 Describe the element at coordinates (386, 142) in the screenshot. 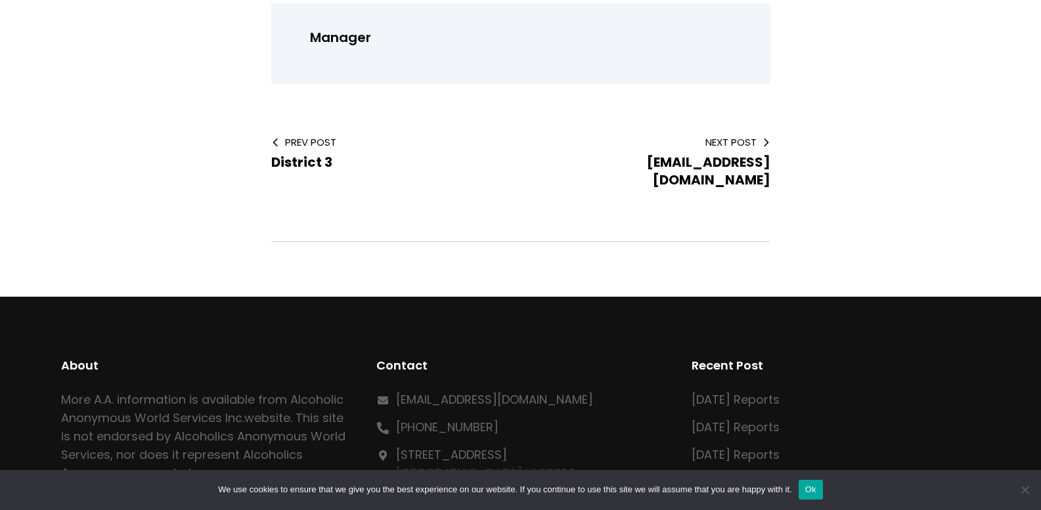

I see `span: Prev Post` at that location.